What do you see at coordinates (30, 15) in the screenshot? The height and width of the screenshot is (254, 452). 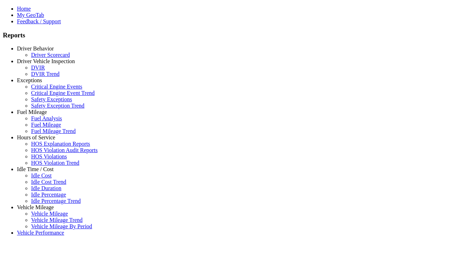 I see `a: My GeoTab` at bounding box center [30, 15].